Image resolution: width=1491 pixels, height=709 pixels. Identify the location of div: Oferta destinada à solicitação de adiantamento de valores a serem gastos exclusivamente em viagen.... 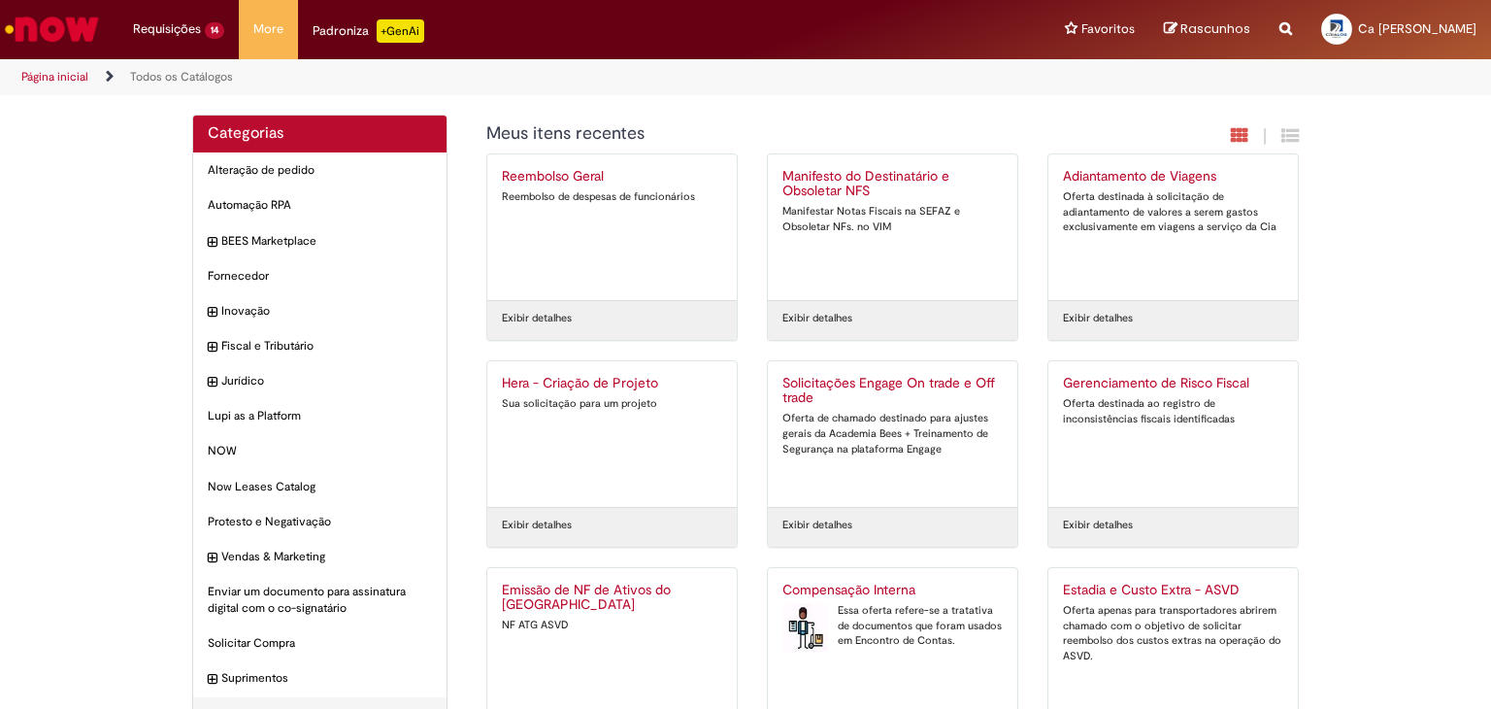
(1173, 212).